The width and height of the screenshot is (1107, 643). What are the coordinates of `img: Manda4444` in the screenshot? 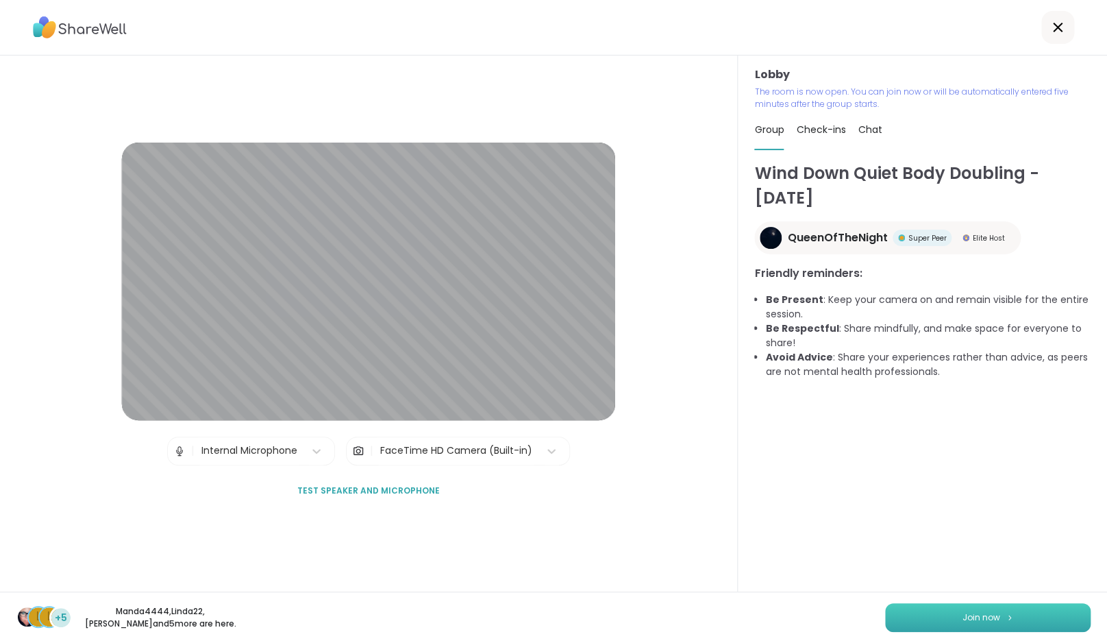 It's located at (27, 617).